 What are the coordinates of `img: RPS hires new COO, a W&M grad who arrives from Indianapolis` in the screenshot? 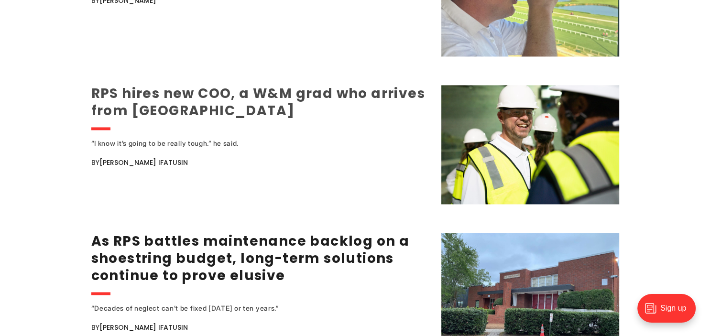 It's located at (531, 144).